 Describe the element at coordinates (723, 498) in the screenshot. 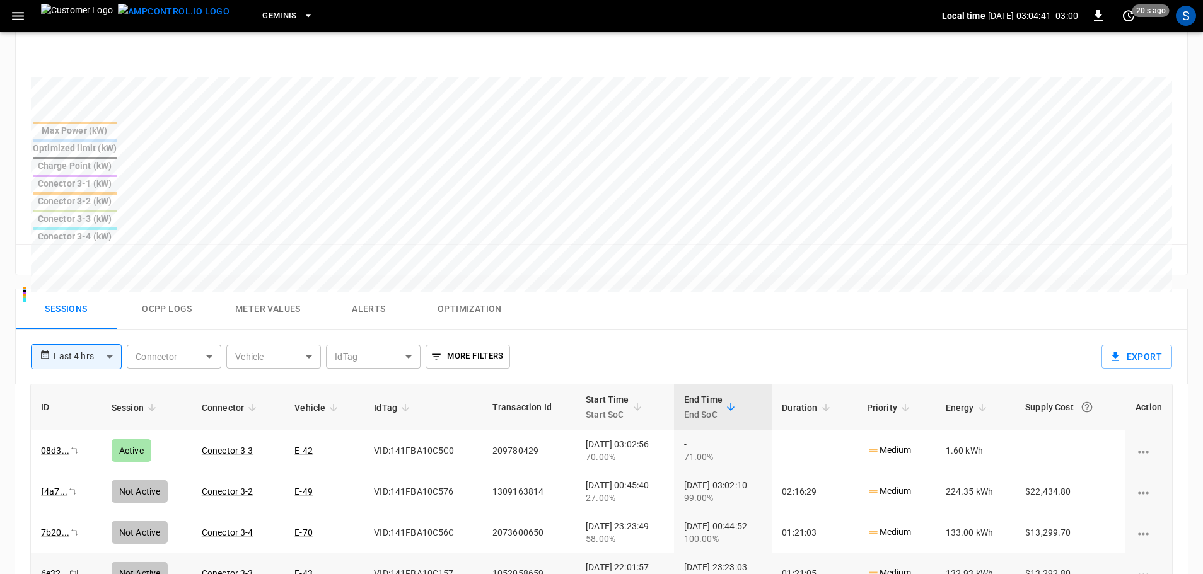

I see `div: 99.00%` at that location.